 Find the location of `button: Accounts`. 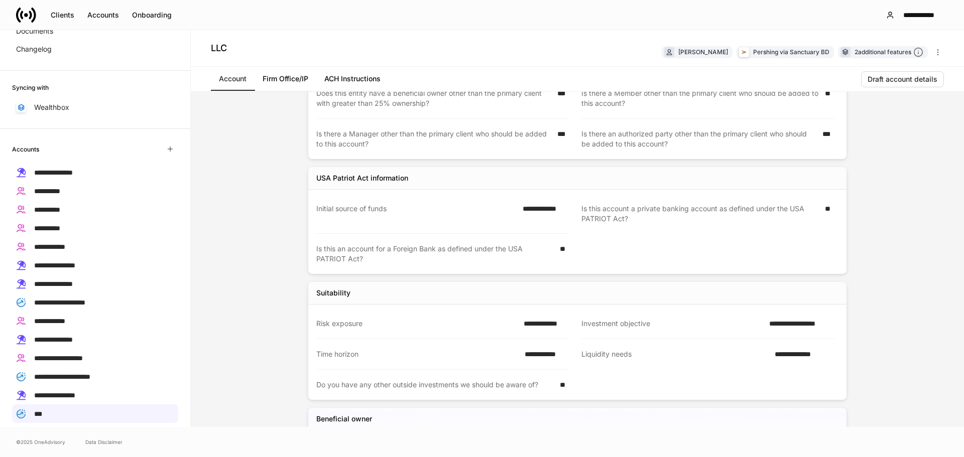

button: Accounts is located at coordinates (103, 15).